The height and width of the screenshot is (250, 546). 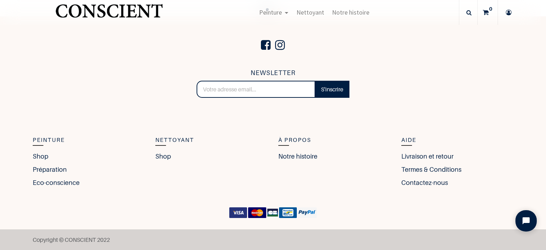 I want to click on h5: Aide, so click(x=457, y=140).